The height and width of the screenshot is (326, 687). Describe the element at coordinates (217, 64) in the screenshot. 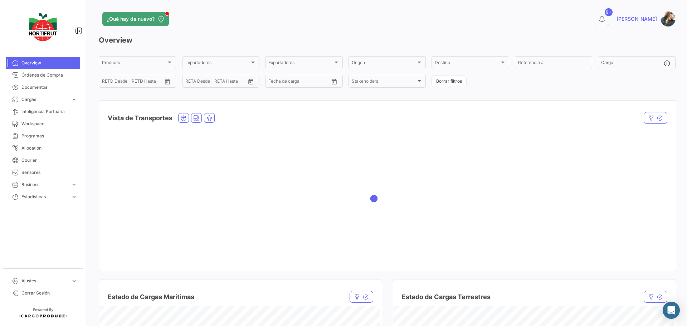

I see `span: Importadores` at that location.